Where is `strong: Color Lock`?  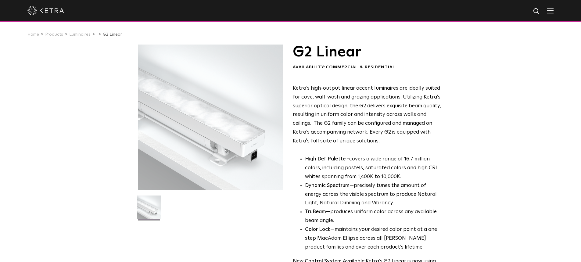
strong: Color Lock is located at coordinates (318, 229).